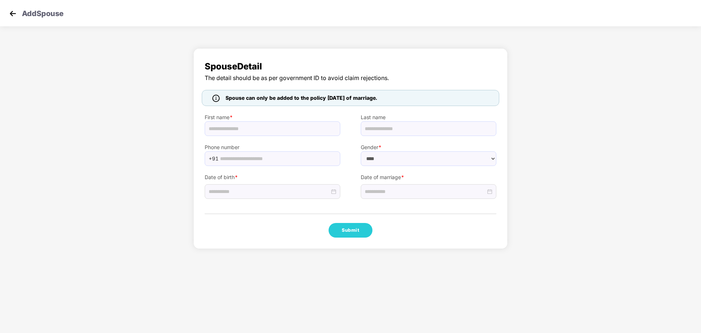 Image resolution: width=701 pixels, height=333 pixels. Describe the element at coordinates (428, 117) in the screenshot. I see `label: Last name` at that location.